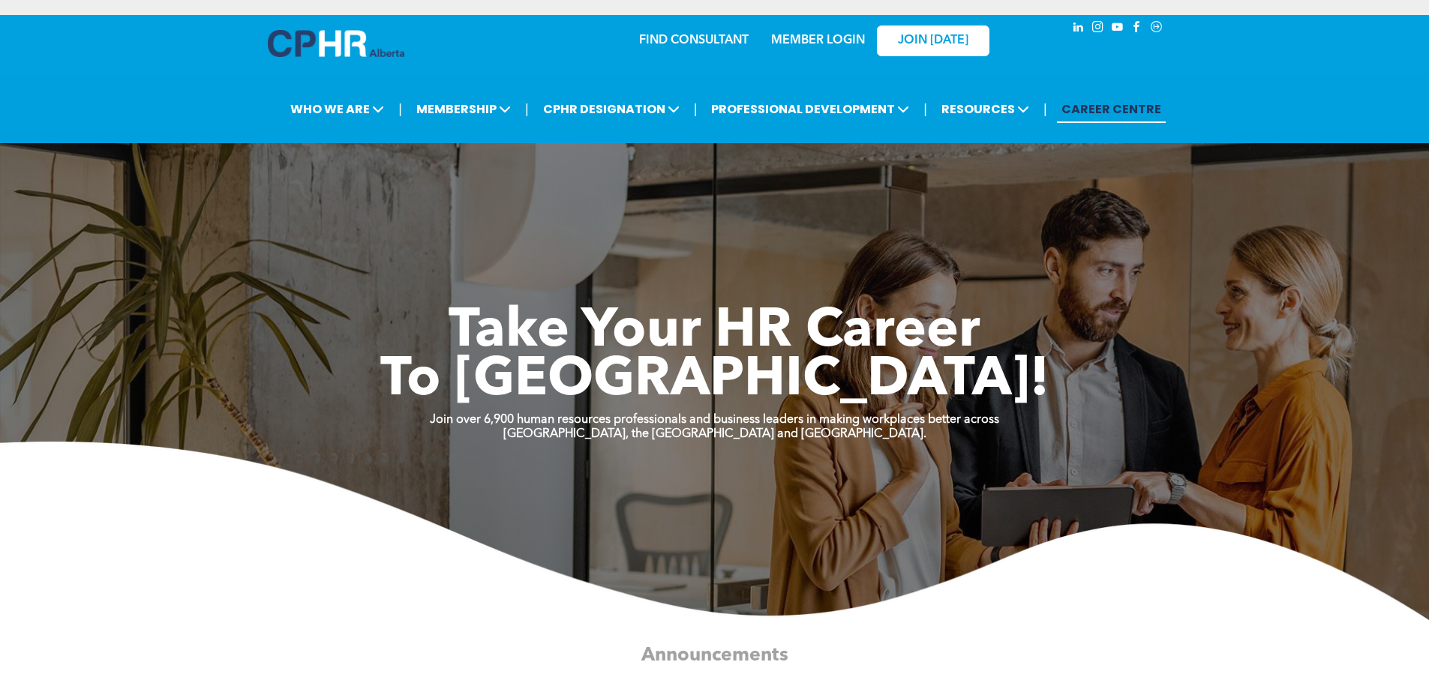 This screenshot has height=683, width=1429. I want to click on span: MEMBERSHIP, so click(464, 109).